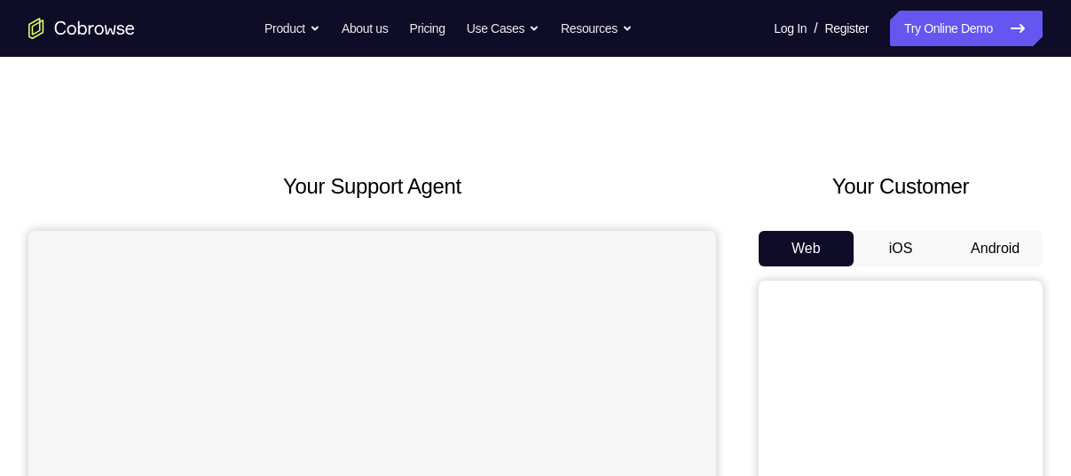 The height and width of the screenshot is (476, 1071). I want to click on button: Web, so click(806, 248).